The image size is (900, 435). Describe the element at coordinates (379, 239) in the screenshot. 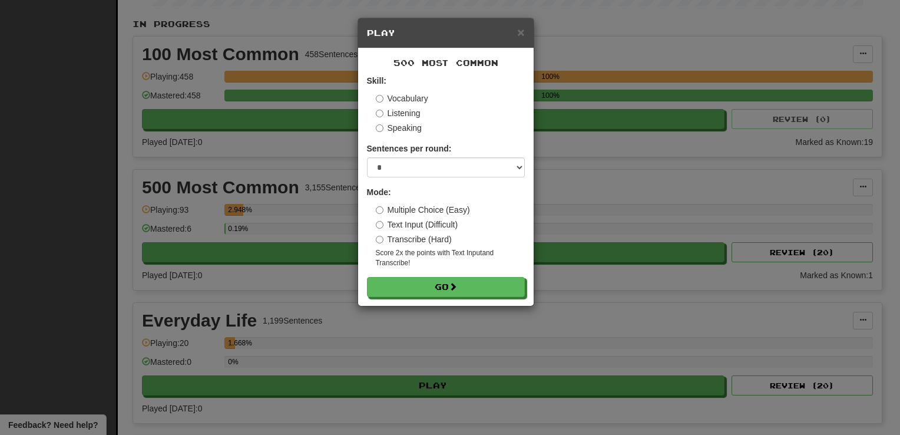

I see `input: Transcribe (Hard)` at that location.